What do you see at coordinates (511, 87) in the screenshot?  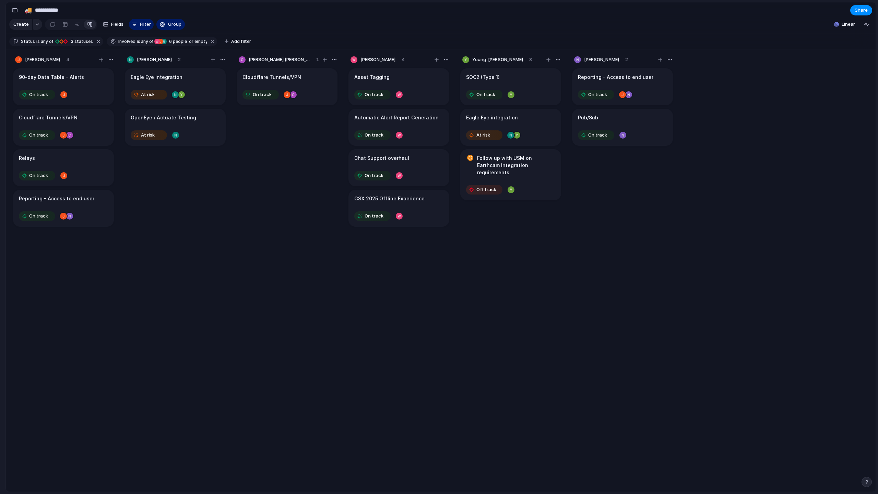 I see `div: SOC2 (Type 1)On track` at bounding box center [511, 87].